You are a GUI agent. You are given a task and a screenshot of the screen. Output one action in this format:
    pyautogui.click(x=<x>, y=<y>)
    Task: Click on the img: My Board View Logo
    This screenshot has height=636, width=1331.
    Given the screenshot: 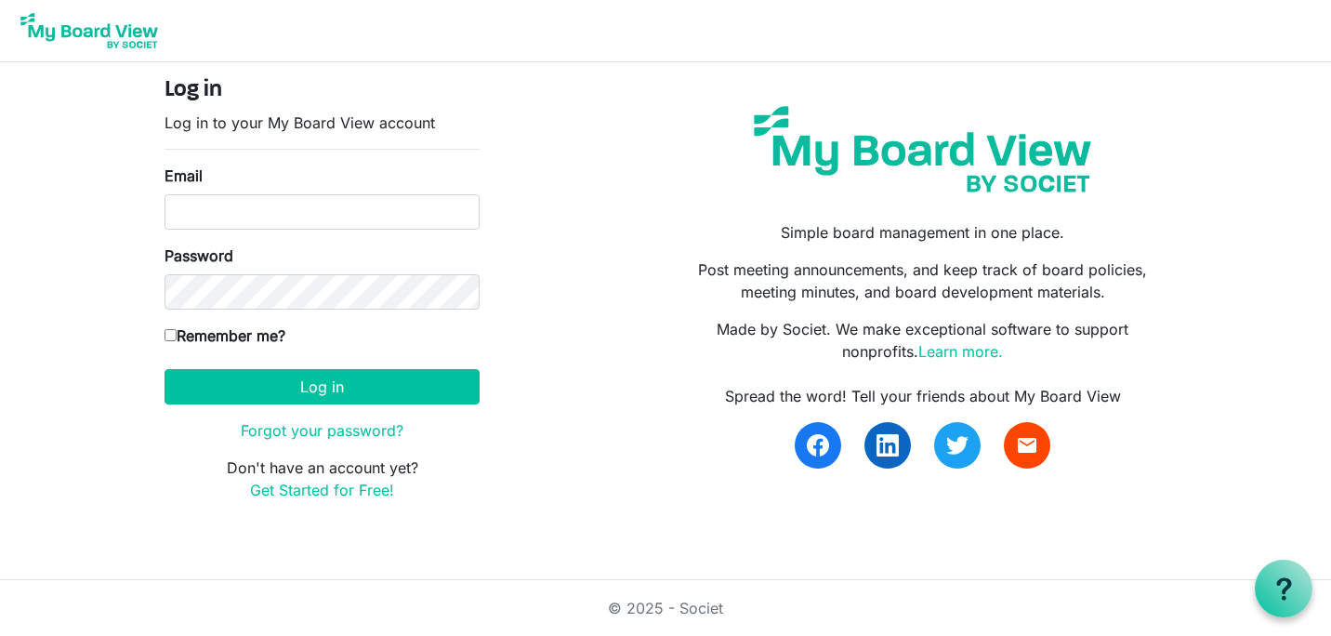 What is the action you would take?
    pyautogui.click(x=89, y=31)
    